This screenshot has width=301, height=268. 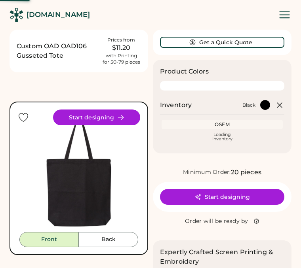 I want to click on img: Rendered Logo - Screens, so click(x=16, y=15).